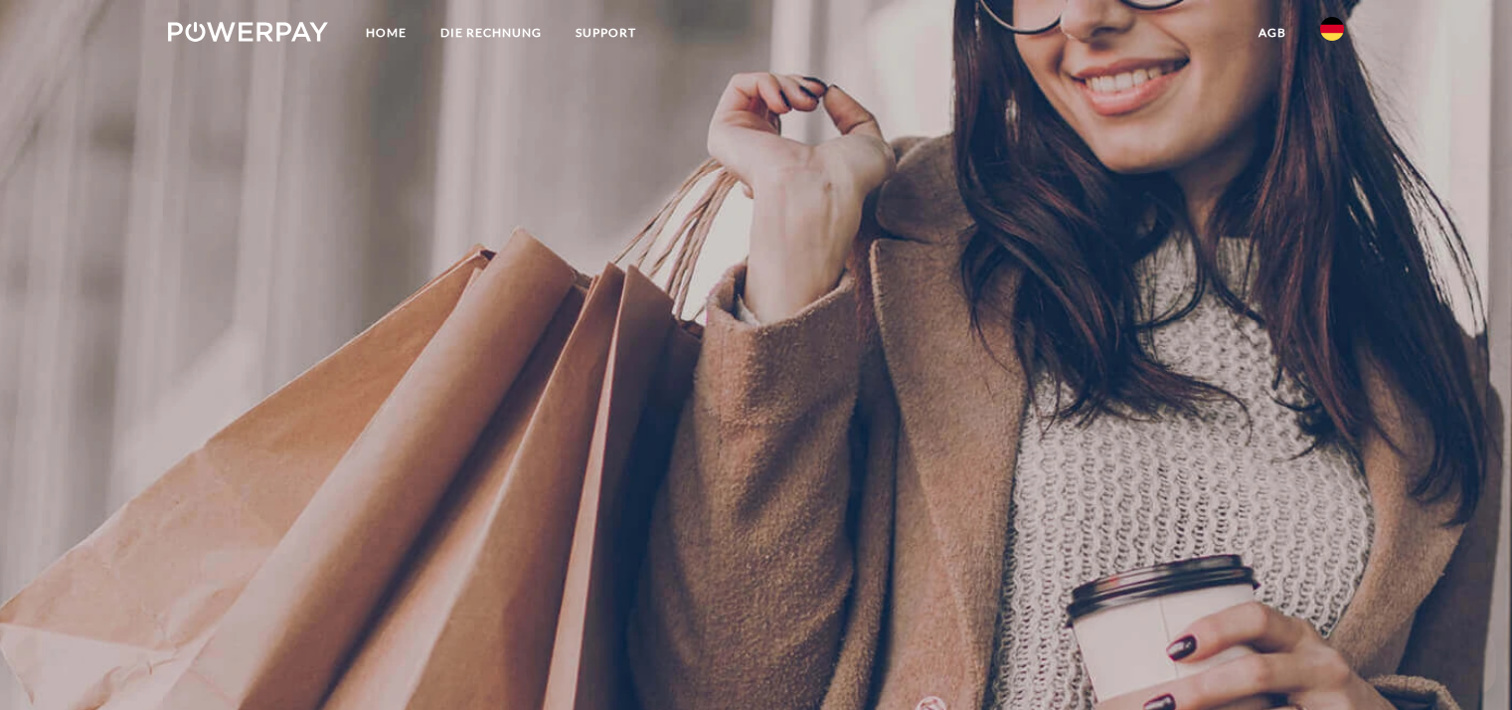 Image resolution: width=1512 pixels, height=710 pixels. I want to click on img: logo-powerpay-white.svg, so click(248, 32).